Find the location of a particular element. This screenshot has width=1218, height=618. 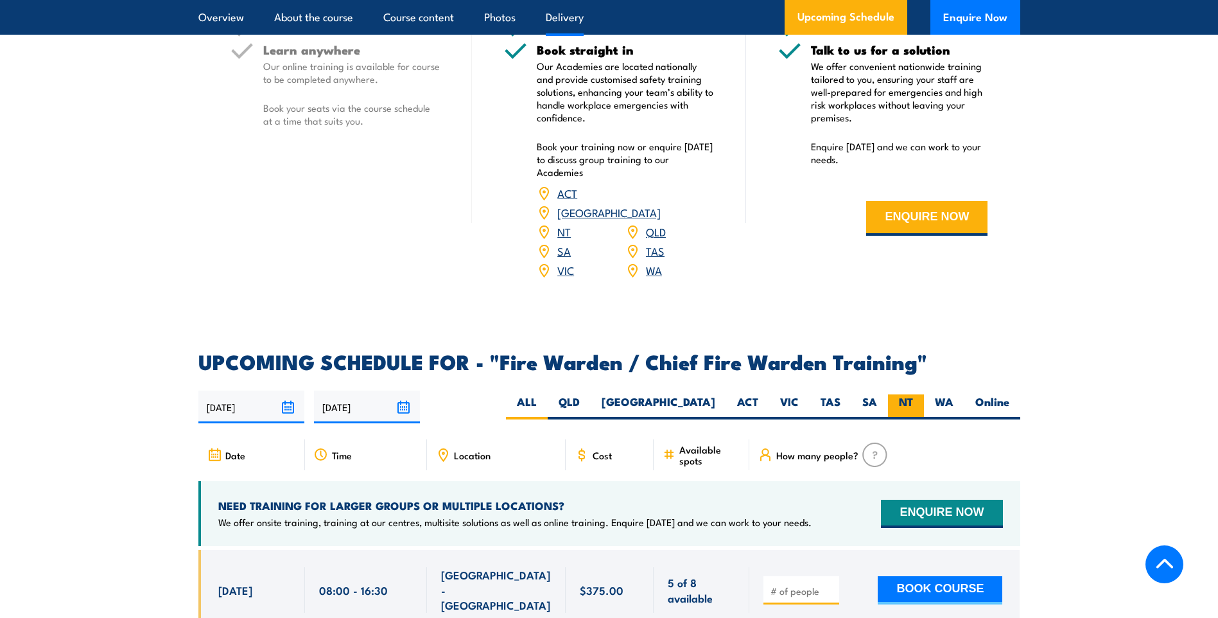

label: TAS is located at coordinates (830, 406).